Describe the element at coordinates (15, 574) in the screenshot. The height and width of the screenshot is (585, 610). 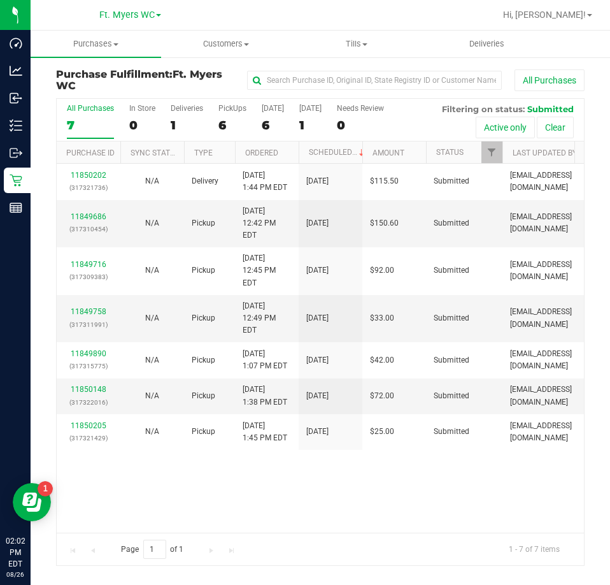
I see `p: 08/26` at that location.